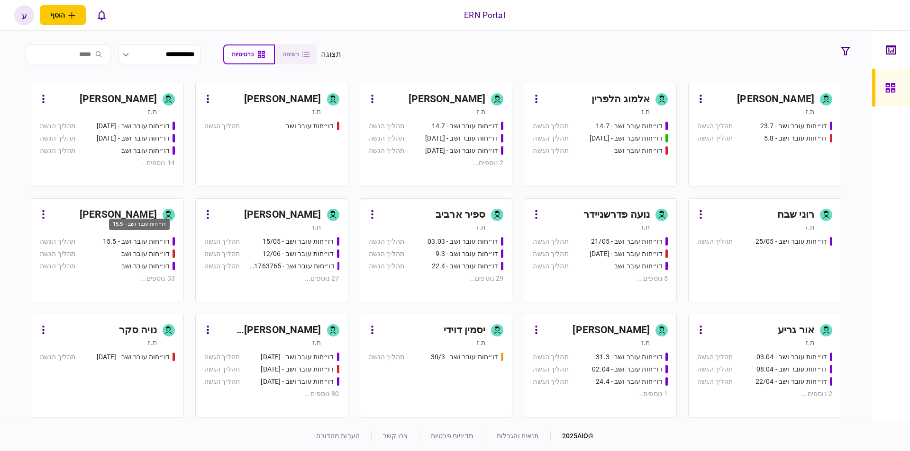 This screenshot has height=451, width=910. I want to click on div: דו״חות עובר ושב - 08.04, so click(791, 370).